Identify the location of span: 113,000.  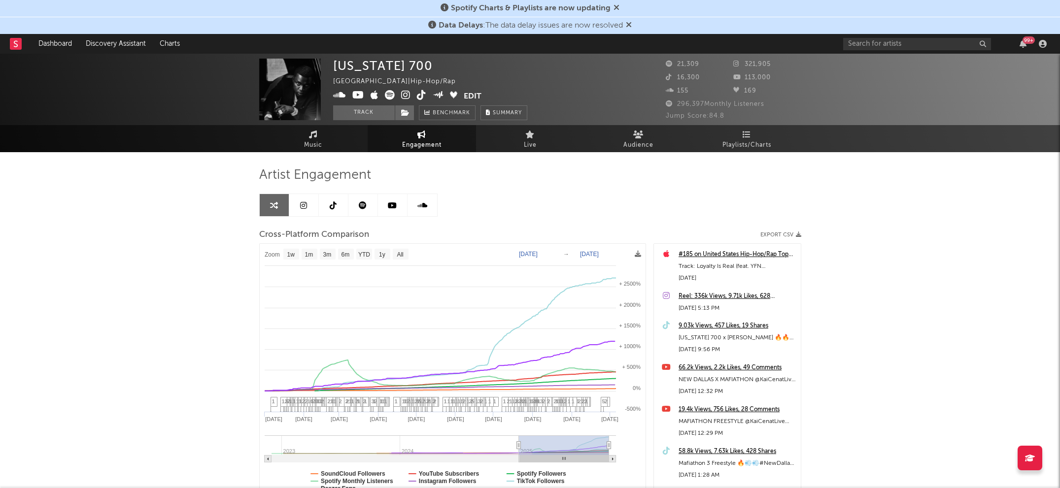
(752, 77).